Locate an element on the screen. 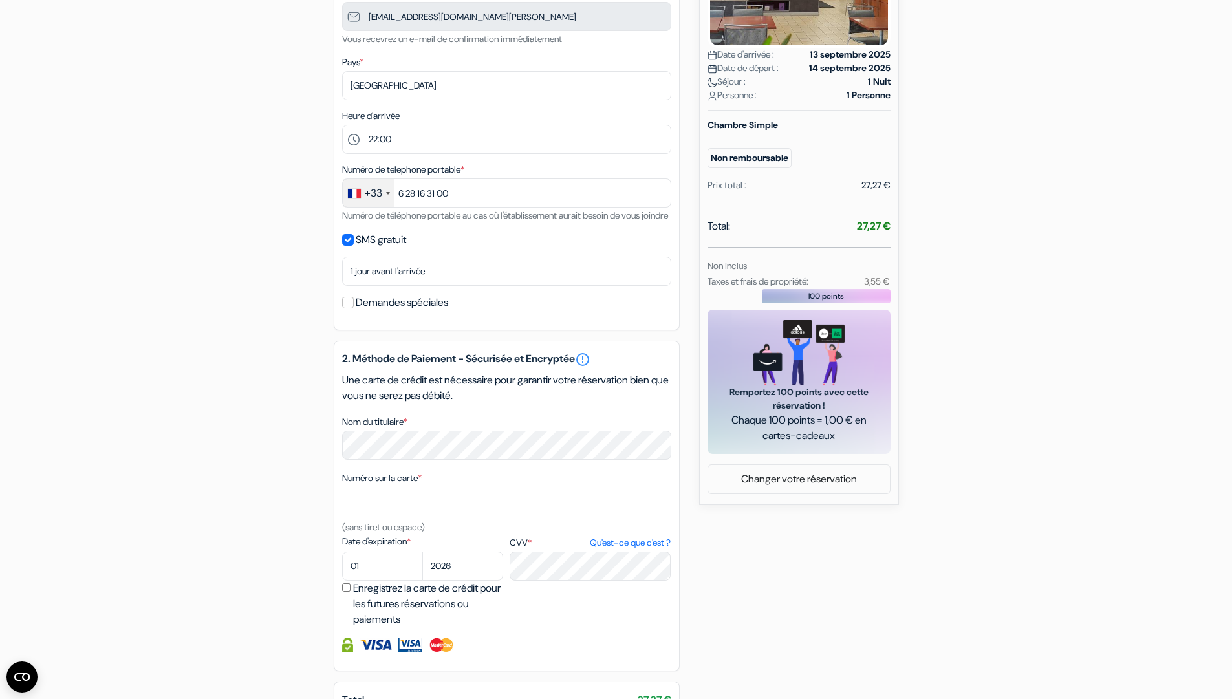  h5: 2. Méthode de Paiement - Sécurisée et Encryptée is located at coordinates (506, 360).